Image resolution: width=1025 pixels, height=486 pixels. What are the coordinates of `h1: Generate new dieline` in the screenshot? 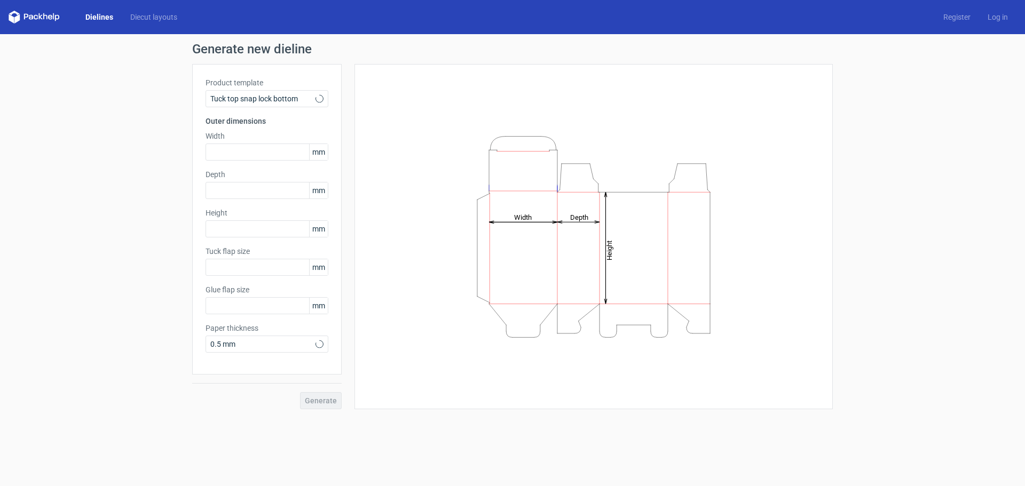 It's located at (512, 49).